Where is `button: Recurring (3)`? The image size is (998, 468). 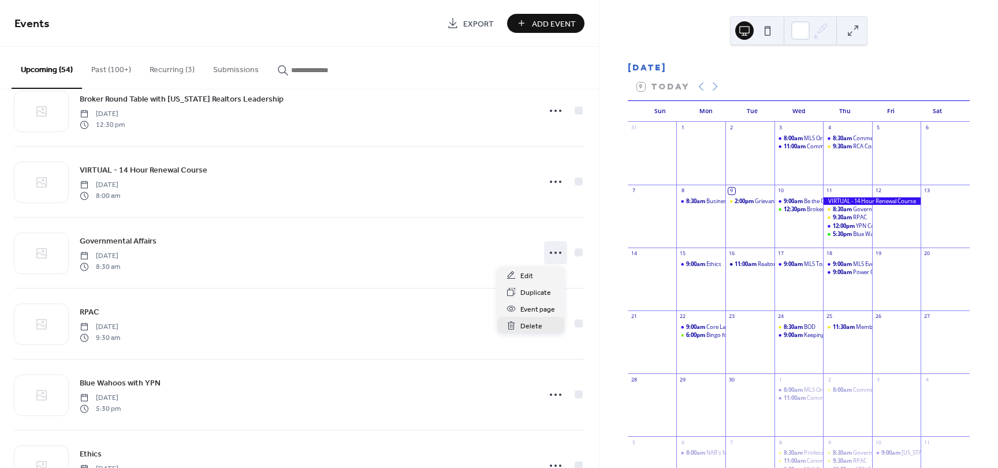 button: Recurring (3) is located at coordinates (172, 67).